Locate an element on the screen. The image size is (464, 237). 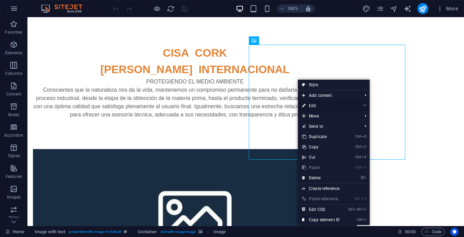
i: This element contains a background is located at coordinates (200, 231).